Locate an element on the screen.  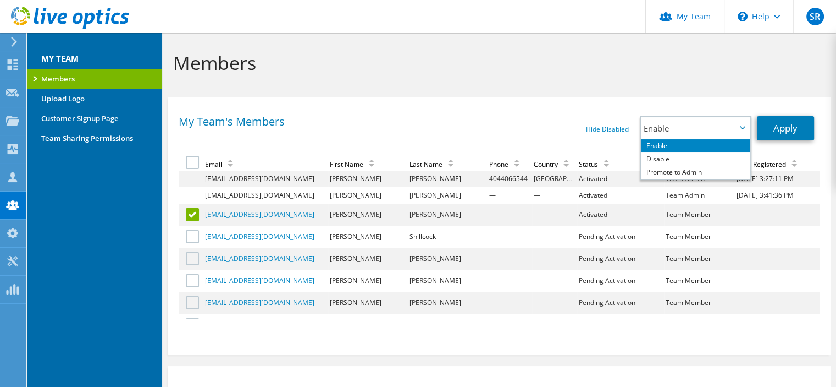
h3: MY TEAM is located at coordinates (95, 53).